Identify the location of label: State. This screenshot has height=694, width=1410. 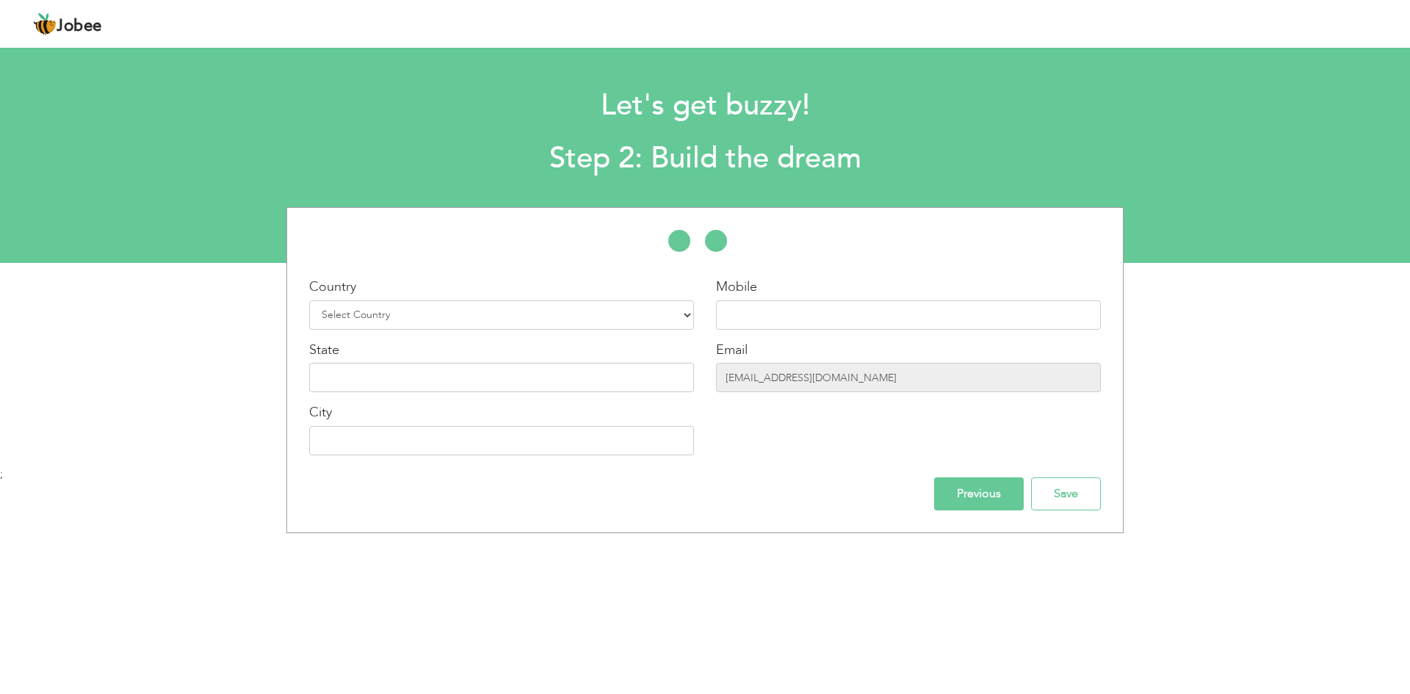
(324, 350).